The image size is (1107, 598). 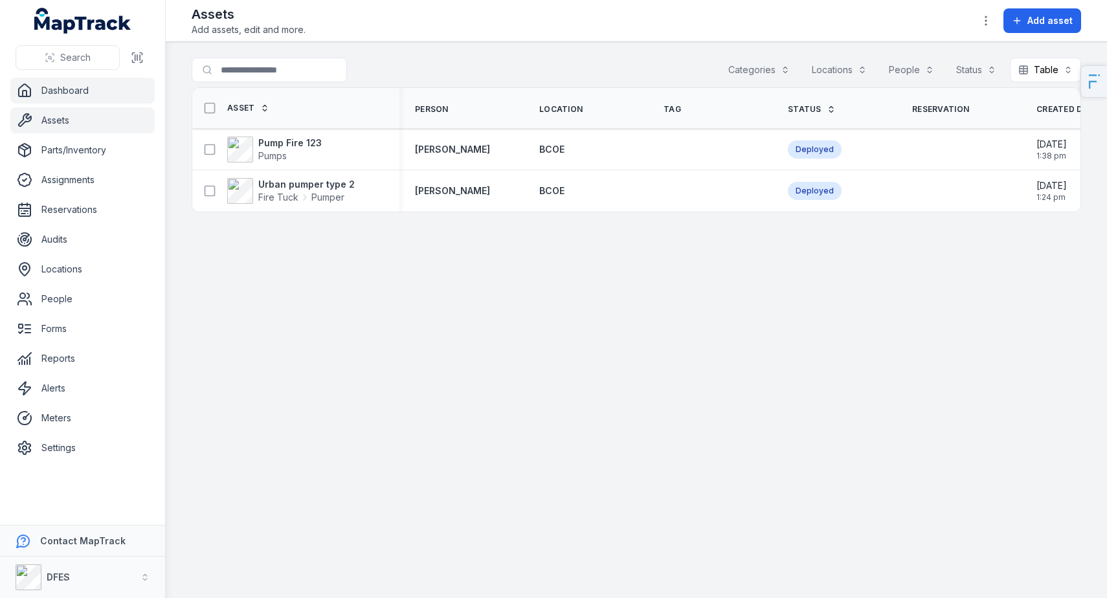 I want to click on a: People, so click(x=82, y=299).